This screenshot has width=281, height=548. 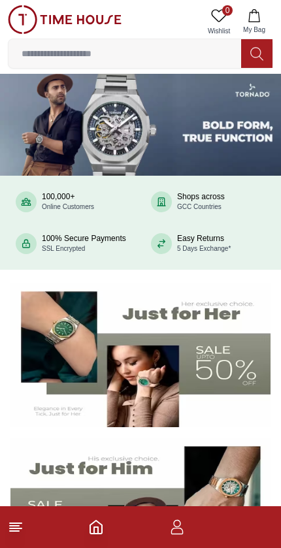 I want to click on a: Women's Watches Banner, so click(x=140, y=354).